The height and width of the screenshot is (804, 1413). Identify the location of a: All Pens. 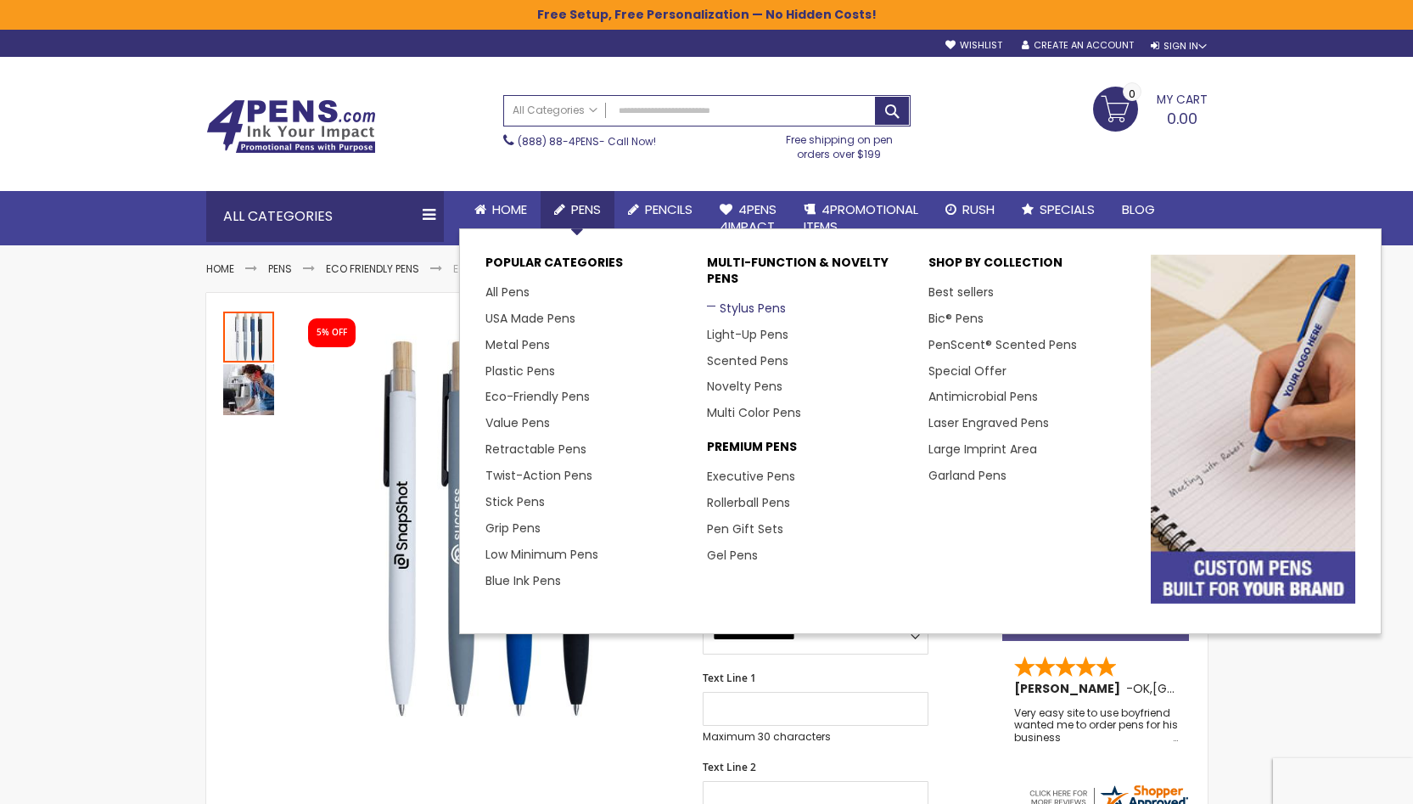
(508, 292).